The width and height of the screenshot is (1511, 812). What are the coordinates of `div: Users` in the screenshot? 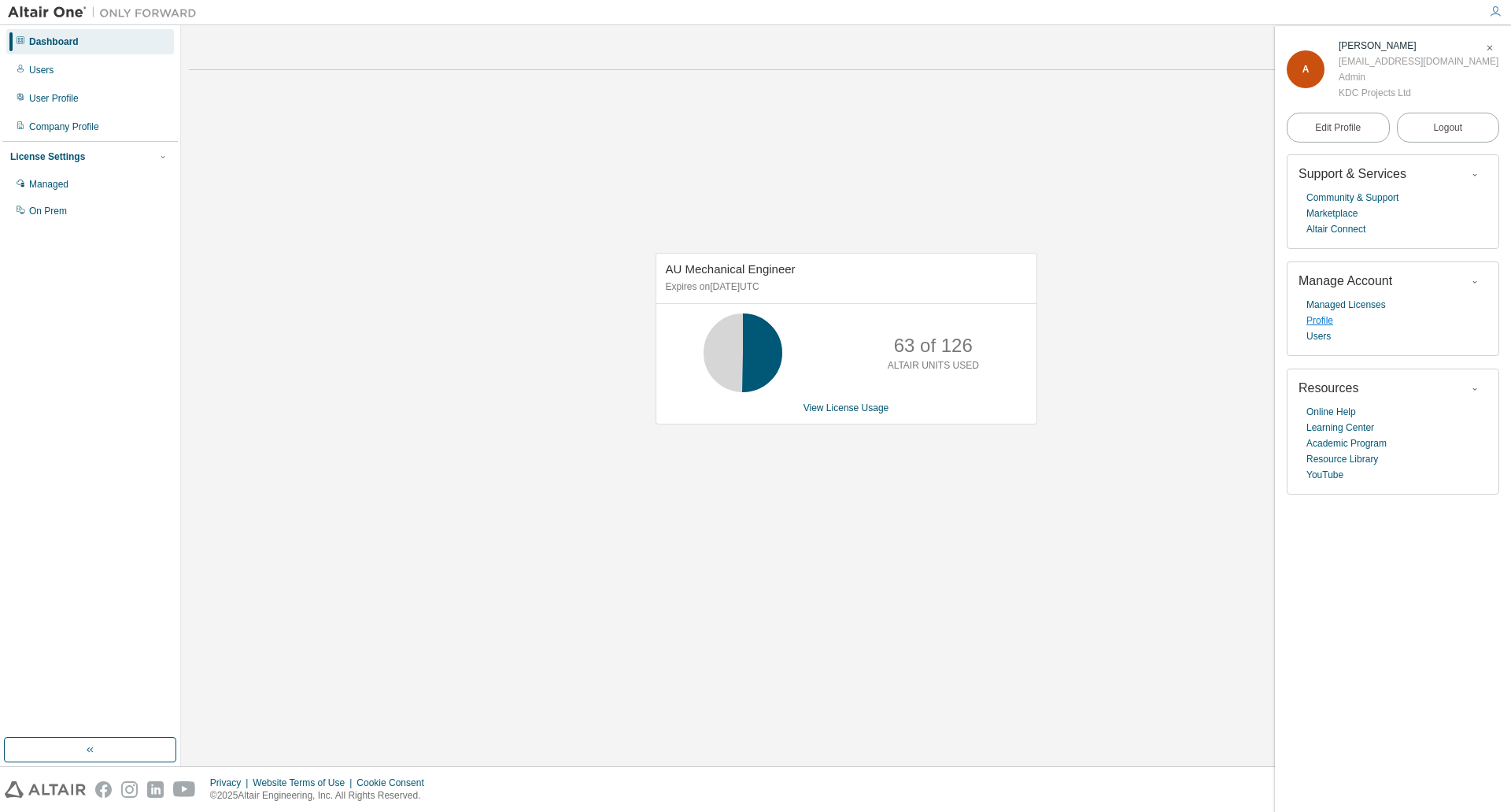 It's located at (41, 70).